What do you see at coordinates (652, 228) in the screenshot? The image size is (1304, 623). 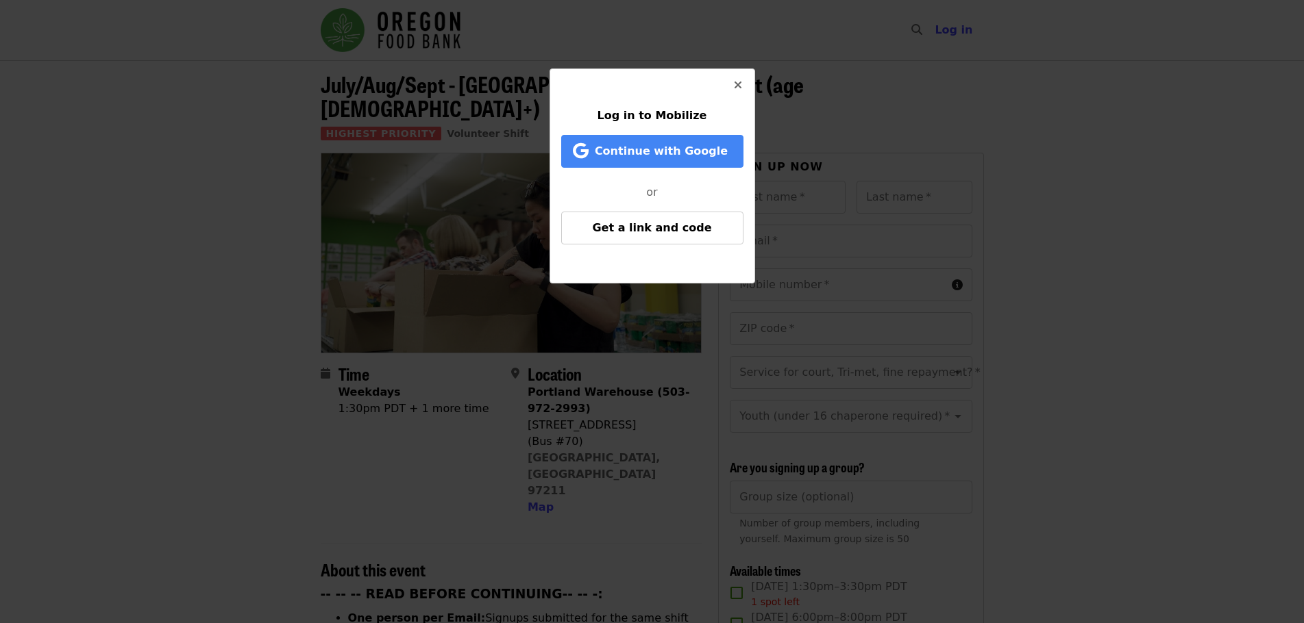 I see `button: Get a link and code` at bounding box center [652, 228].